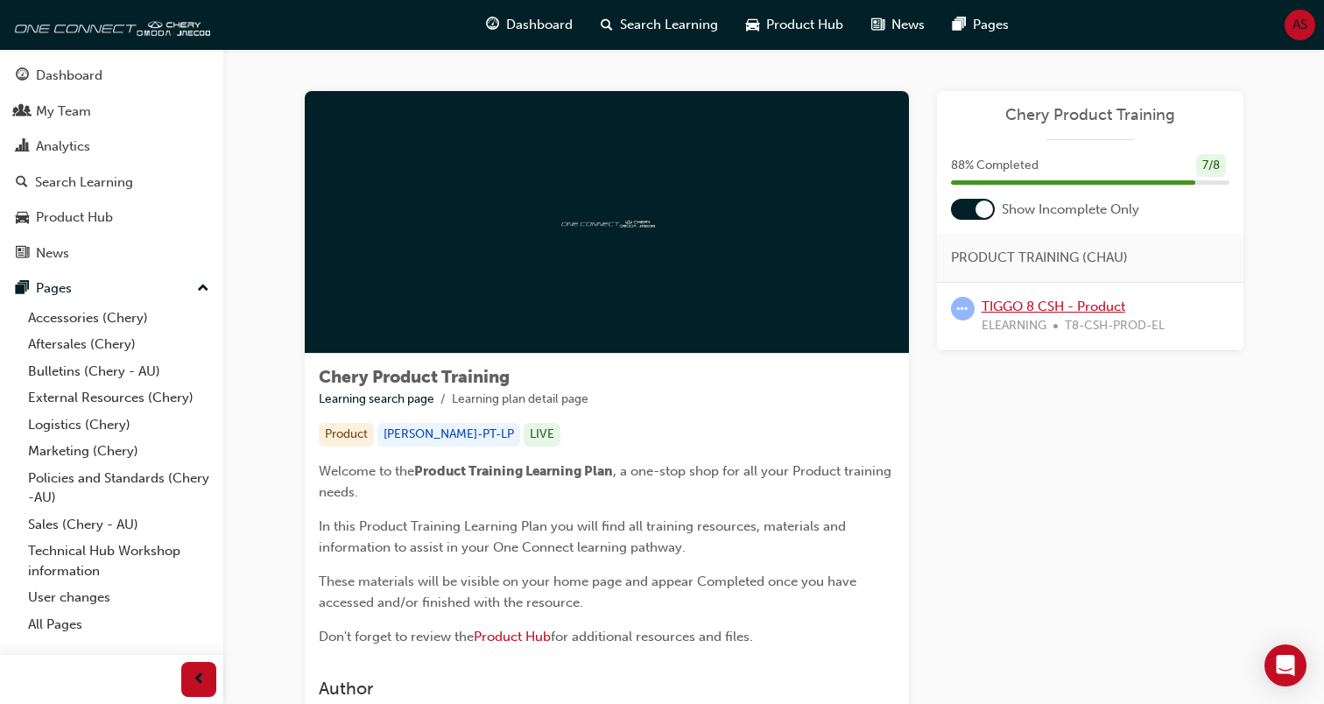 This screenshot has height=704, width=1324. I want to click on a: All Pages, so click(118, 624).